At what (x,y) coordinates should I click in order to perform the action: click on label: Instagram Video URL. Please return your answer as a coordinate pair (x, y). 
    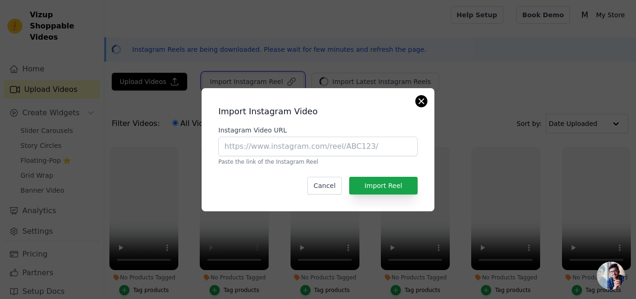
    Looking at the image, I should click on (318, 130).